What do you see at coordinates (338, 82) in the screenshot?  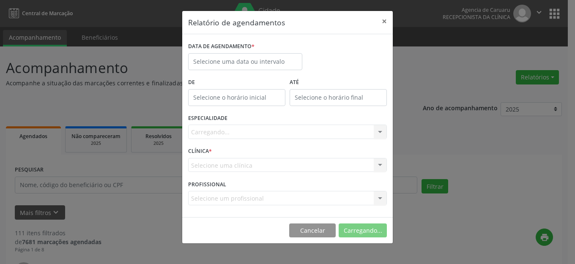 I see `label: ATÉ` at bounding box center [338, 82].